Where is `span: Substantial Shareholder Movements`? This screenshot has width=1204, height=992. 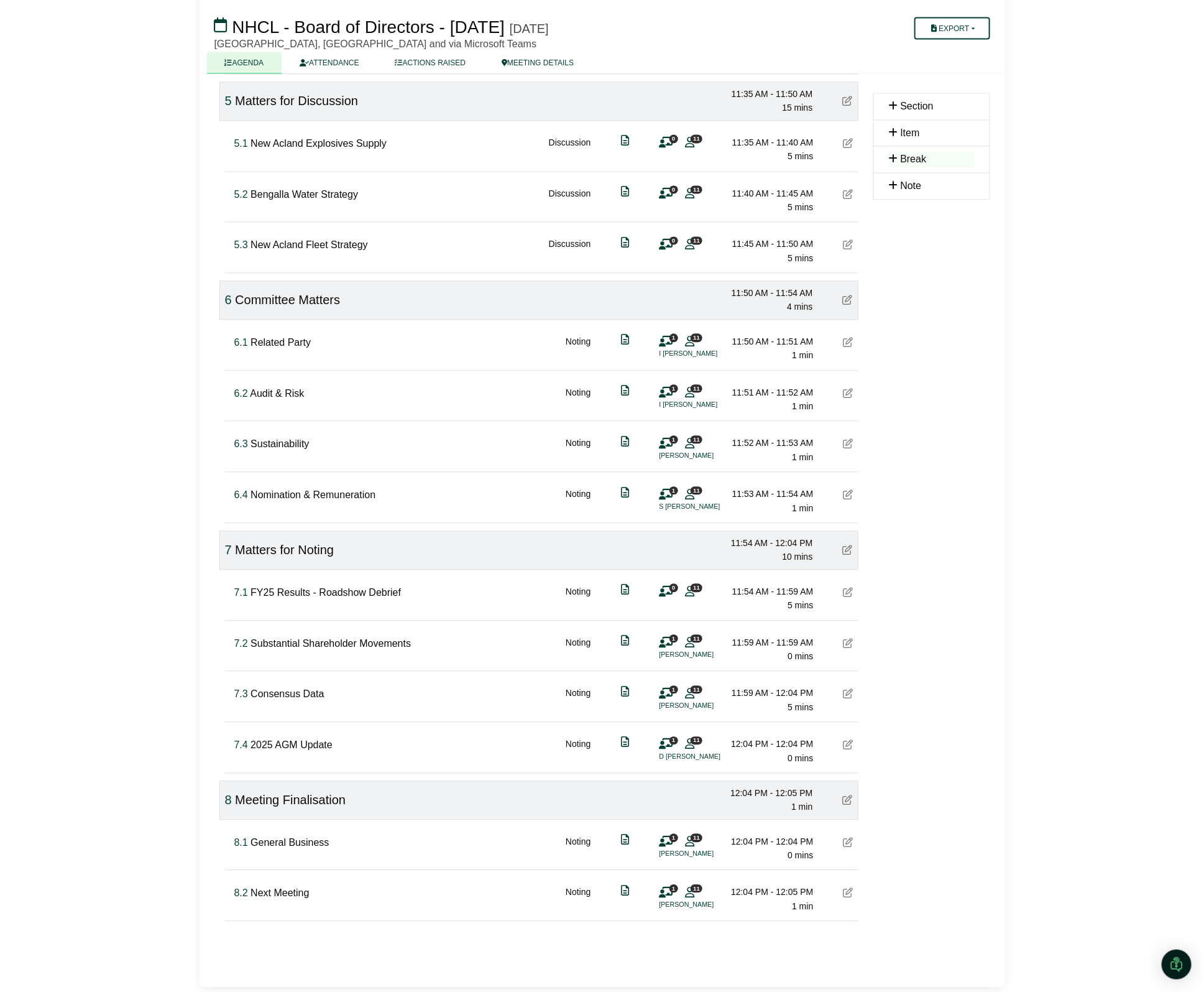
span: Substantial Shareholder Movements is located at coordinates (331, 643).